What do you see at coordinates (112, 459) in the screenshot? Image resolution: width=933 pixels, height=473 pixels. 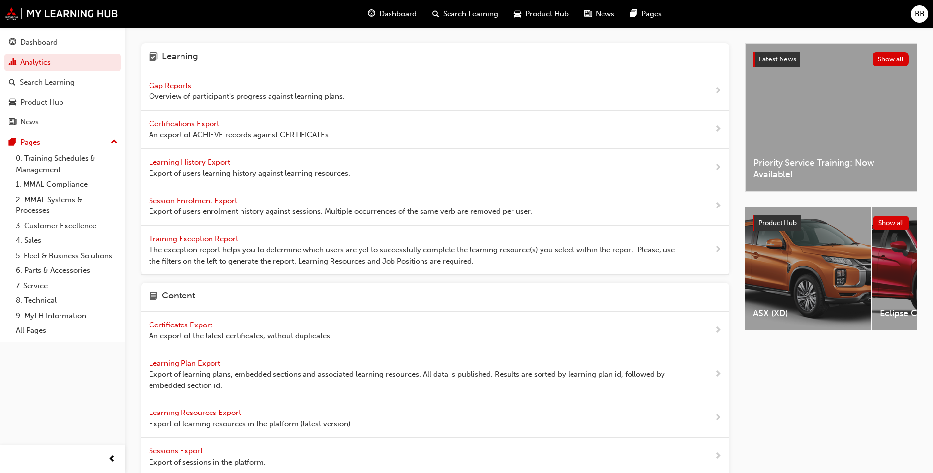 I see `span: prev-icon` at bounding box center [112, 459].